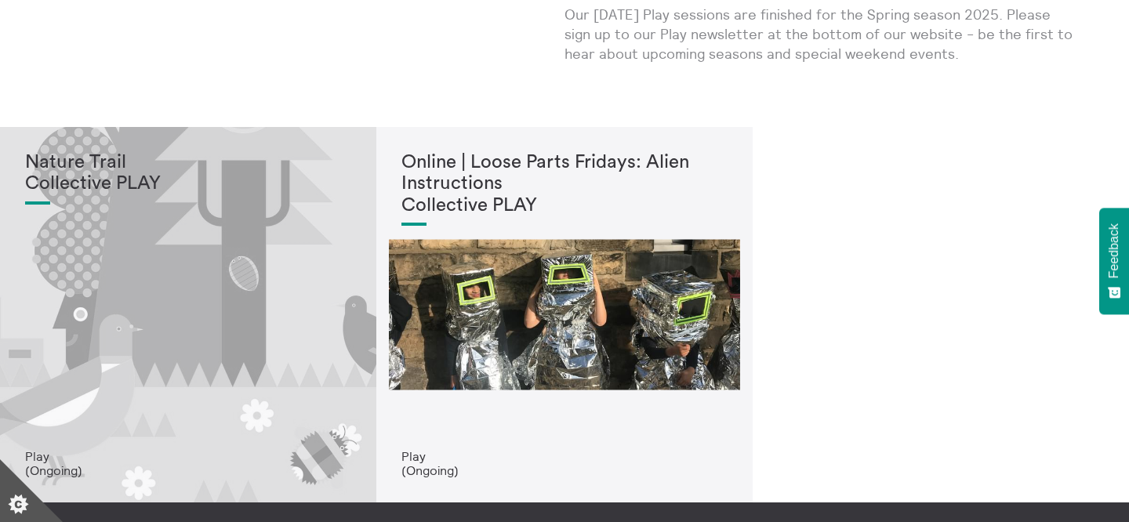 This screenshot has height=522, width=1129. I want to click on button: Feedback - Show survey, so click(1114, 261).